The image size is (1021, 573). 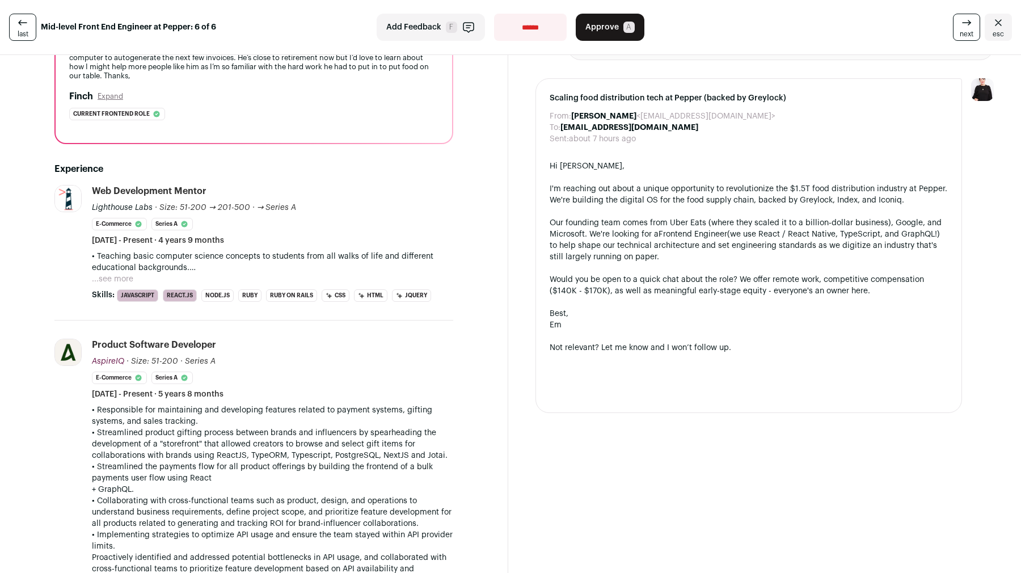 I want to click on button: Add Feedback F, so click(x=430, y=27).